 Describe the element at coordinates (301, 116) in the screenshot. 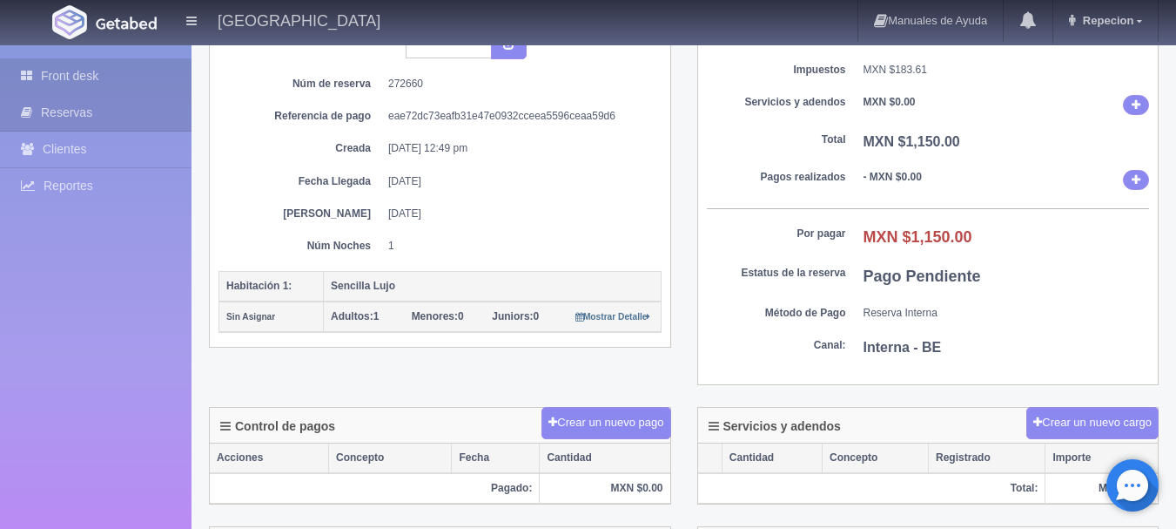

I see `dt: Referencia de pago` at that location.